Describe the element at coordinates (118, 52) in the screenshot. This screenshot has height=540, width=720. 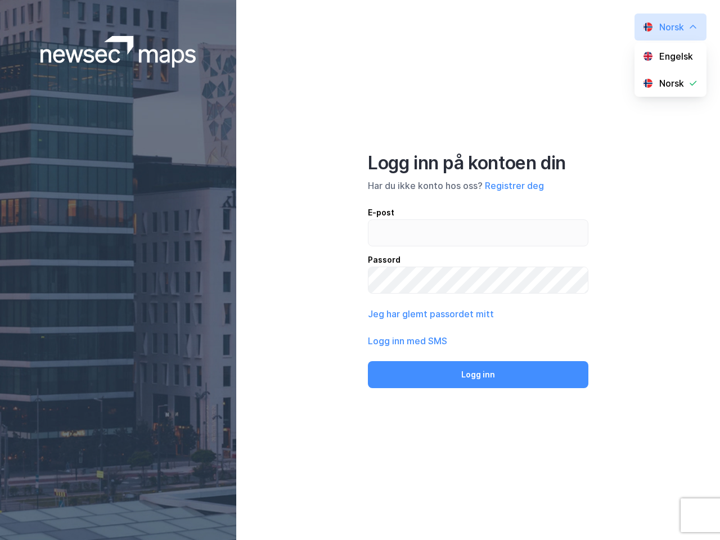
I see `img: logoWhite.bf58a803f64e89776f2b079ca2356427.svg` at that location.